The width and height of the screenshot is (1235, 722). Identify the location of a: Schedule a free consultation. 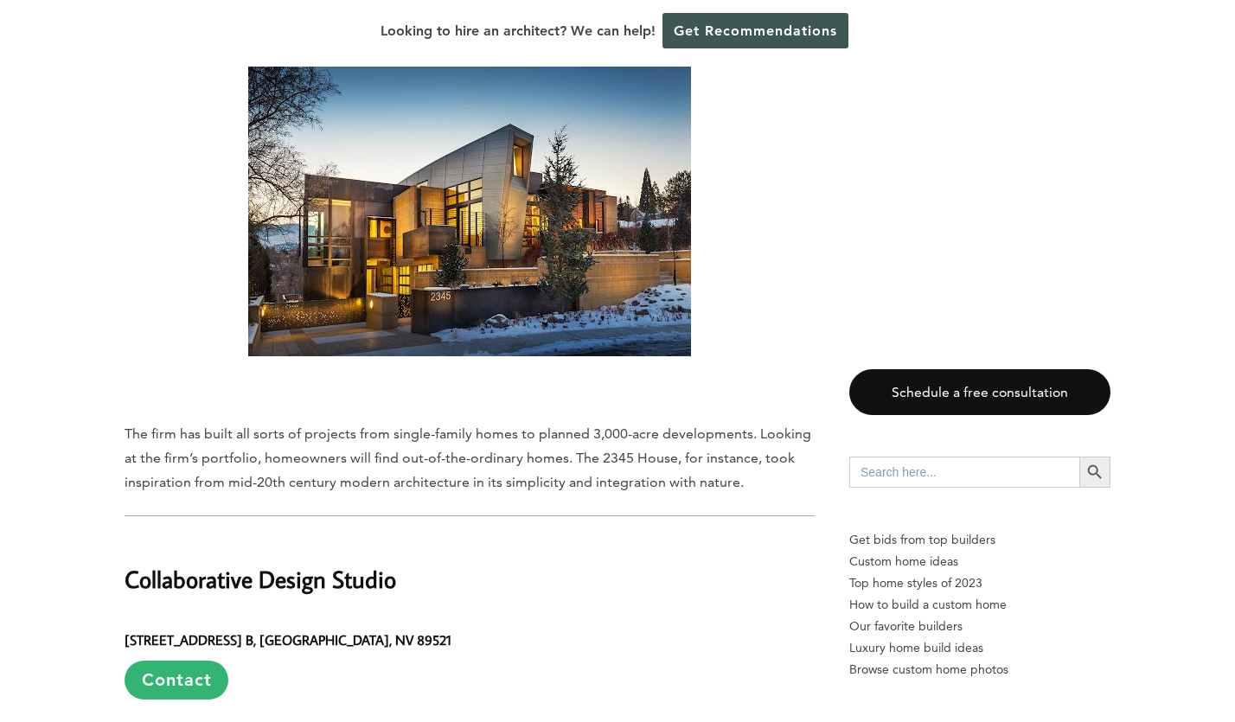
(980, 392).